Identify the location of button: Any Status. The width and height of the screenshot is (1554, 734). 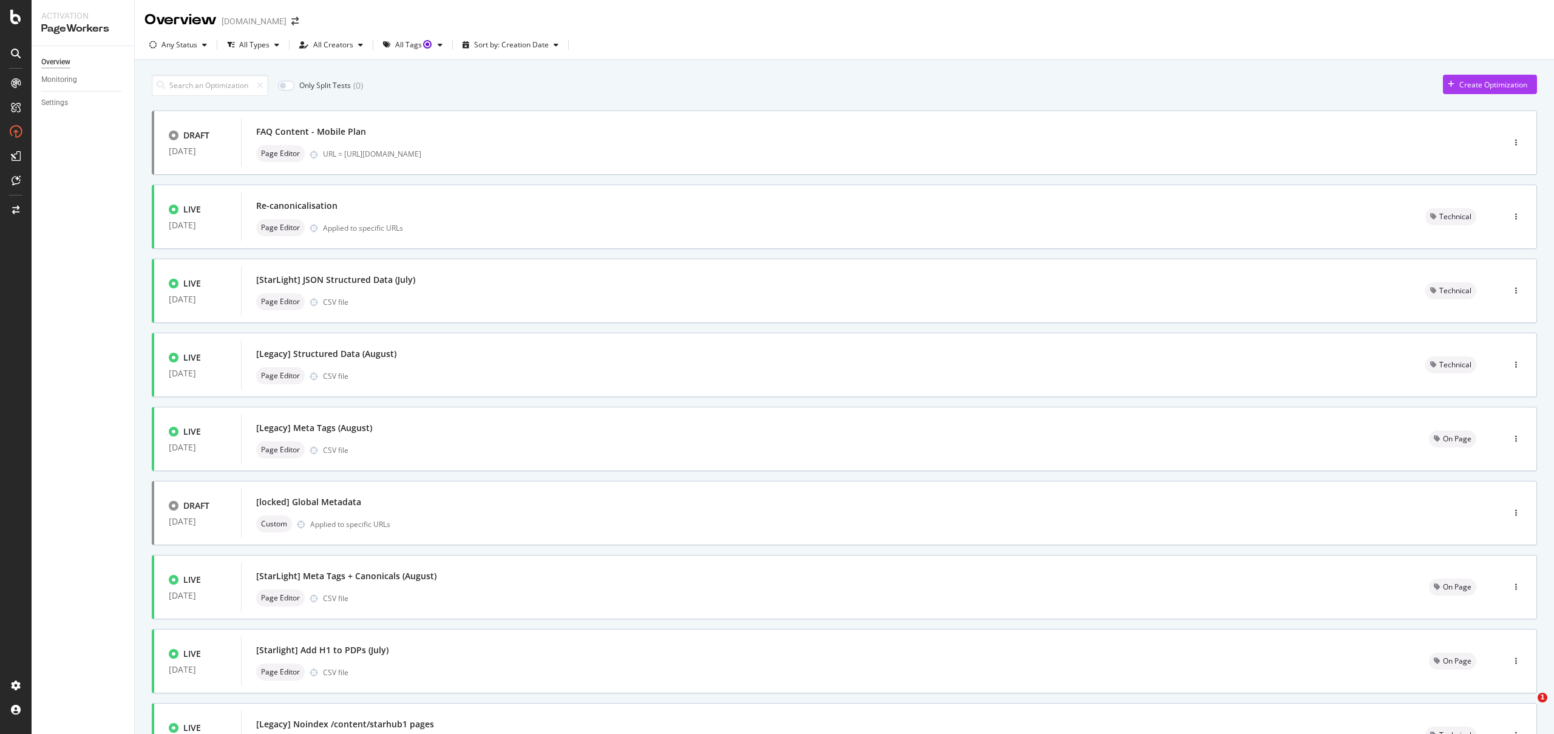
(178, 45).